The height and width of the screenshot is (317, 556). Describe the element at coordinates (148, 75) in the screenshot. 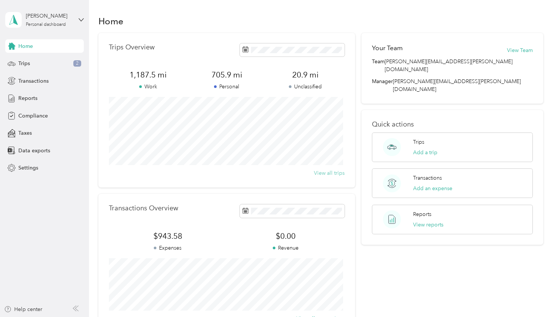

I see `span: 1,187.5 mi` at that location.